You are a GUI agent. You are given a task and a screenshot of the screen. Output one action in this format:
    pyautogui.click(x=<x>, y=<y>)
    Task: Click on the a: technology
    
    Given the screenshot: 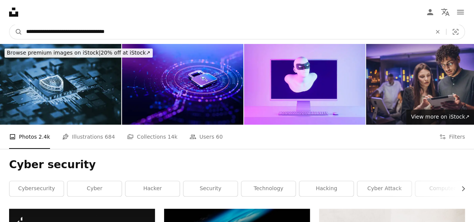 What is the action you would take?
    pyautogui.click(x=268, y=189)
    